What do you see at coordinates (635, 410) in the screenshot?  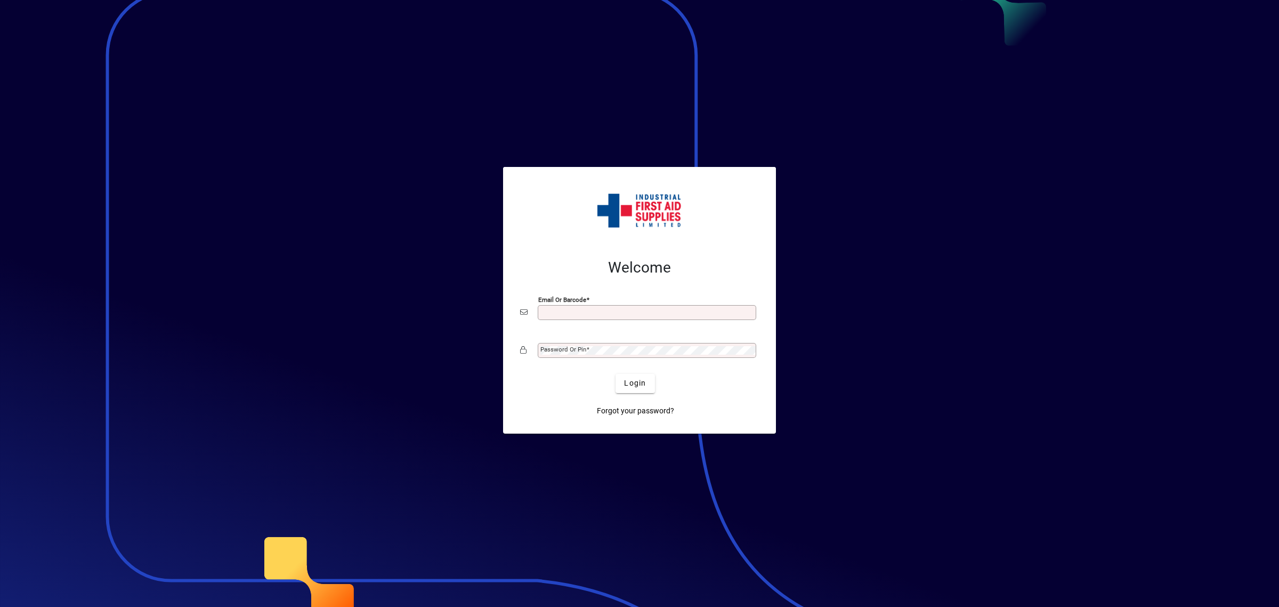 I see `span: Forgot your password?` at bounding box center [635, 410].